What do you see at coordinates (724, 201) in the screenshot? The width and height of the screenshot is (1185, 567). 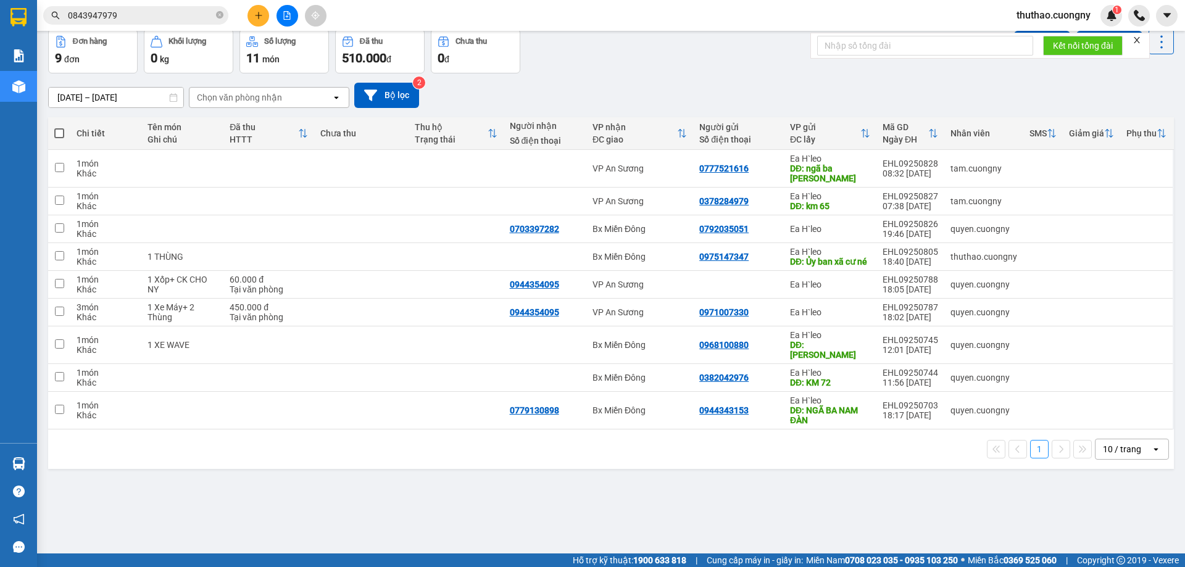 I see `div: 0378284979` at bounding box center [724, 201].